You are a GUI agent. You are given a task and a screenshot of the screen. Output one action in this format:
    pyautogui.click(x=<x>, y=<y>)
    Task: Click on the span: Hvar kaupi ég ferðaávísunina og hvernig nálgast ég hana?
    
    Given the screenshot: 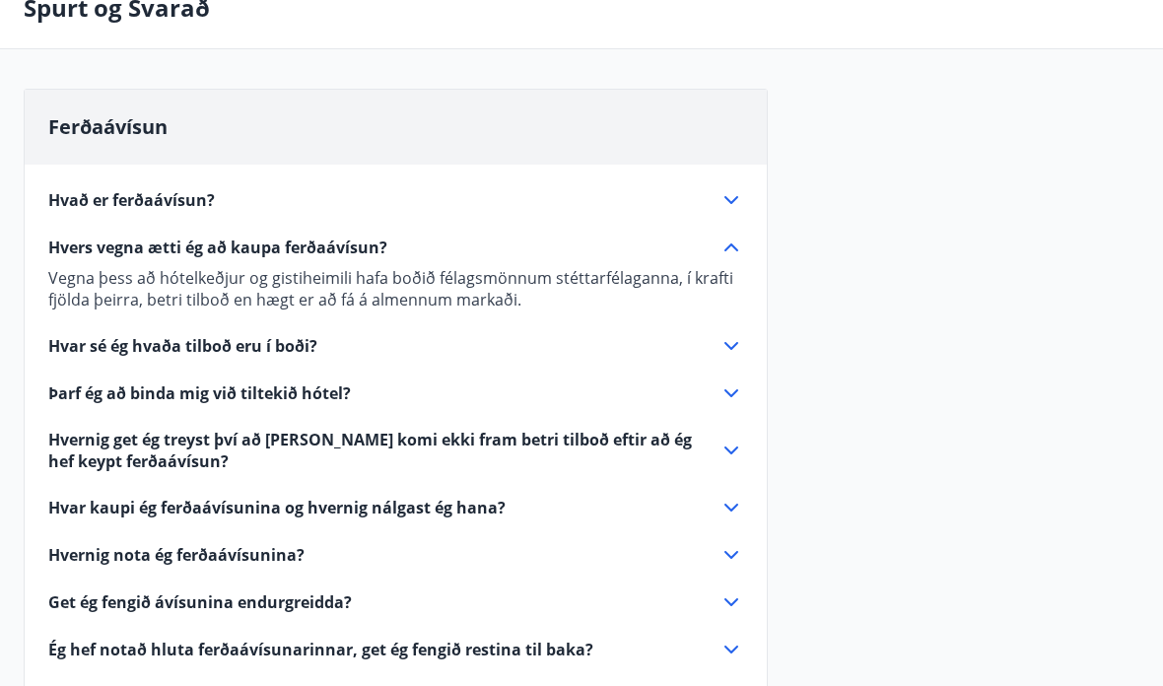 What is the action you would take?
    pyautogui.click(x=277, y=508)
    